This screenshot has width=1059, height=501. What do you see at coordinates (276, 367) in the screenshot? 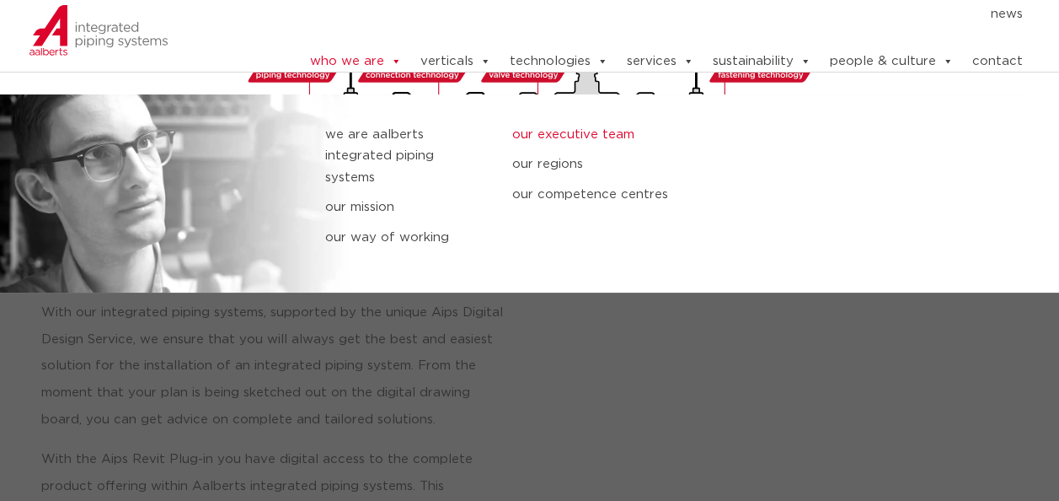
I see `p: With our integrated piping systems, supported by the unique Aips Digital Design Service, we ensur...` at bounding box center [276, 367].